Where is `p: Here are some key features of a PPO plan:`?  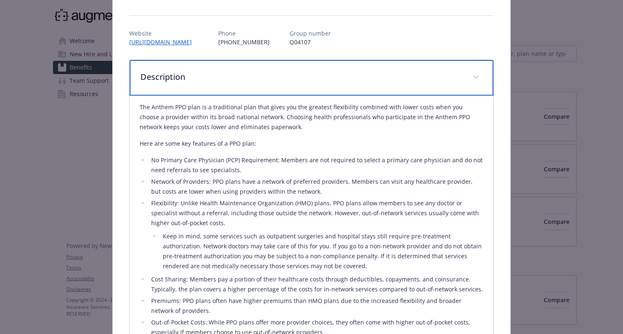 p: Here are some key features of a PPO plan: is located at coordinates (312, 144).